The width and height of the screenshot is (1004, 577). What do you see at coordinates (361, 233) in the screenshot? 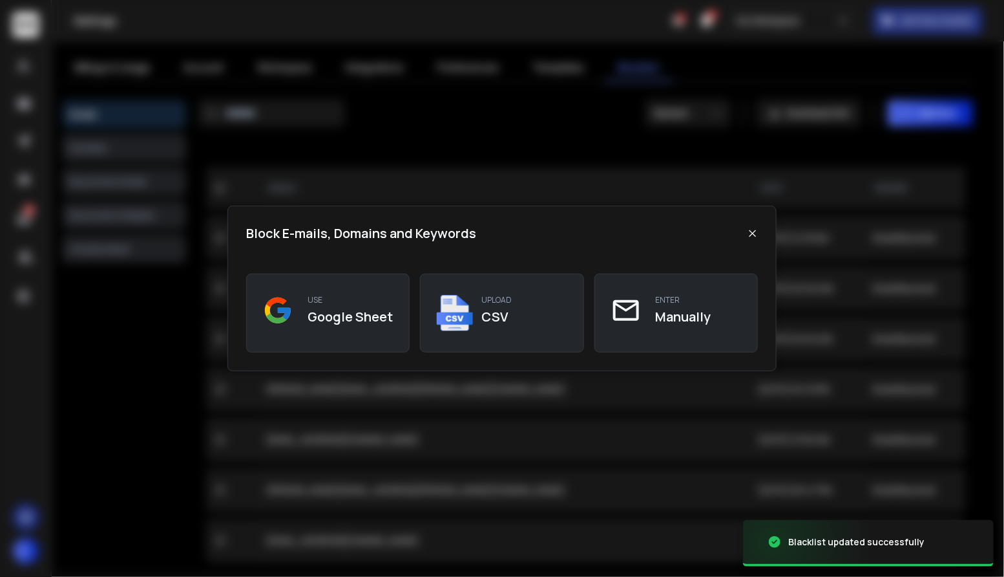
I see `h1: Block E-mails, Domains and Keywords` at bounding box center [361, 233].